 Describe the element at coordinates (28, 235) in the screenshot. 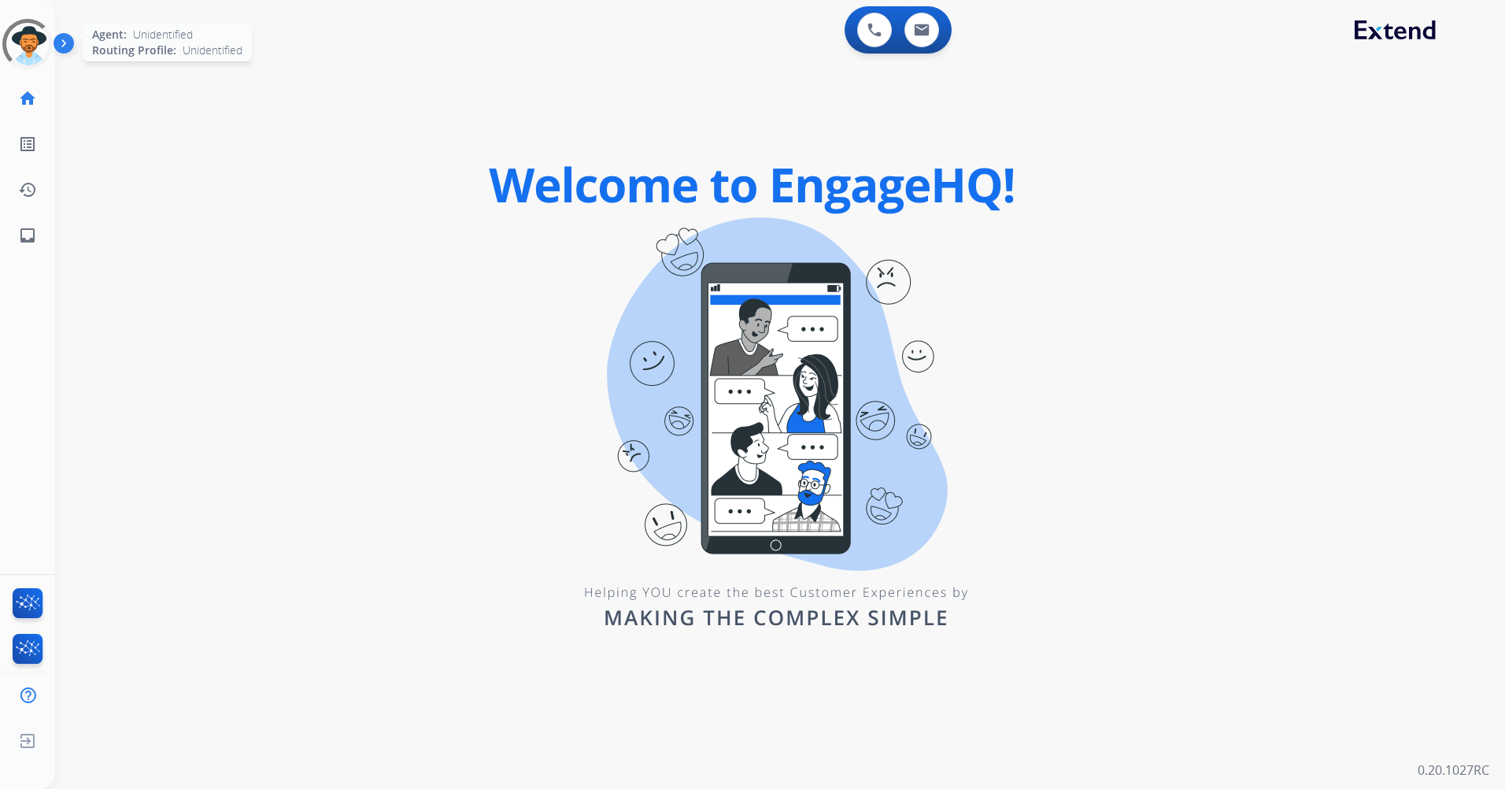

I see `mat-icon: inbox` at that location.